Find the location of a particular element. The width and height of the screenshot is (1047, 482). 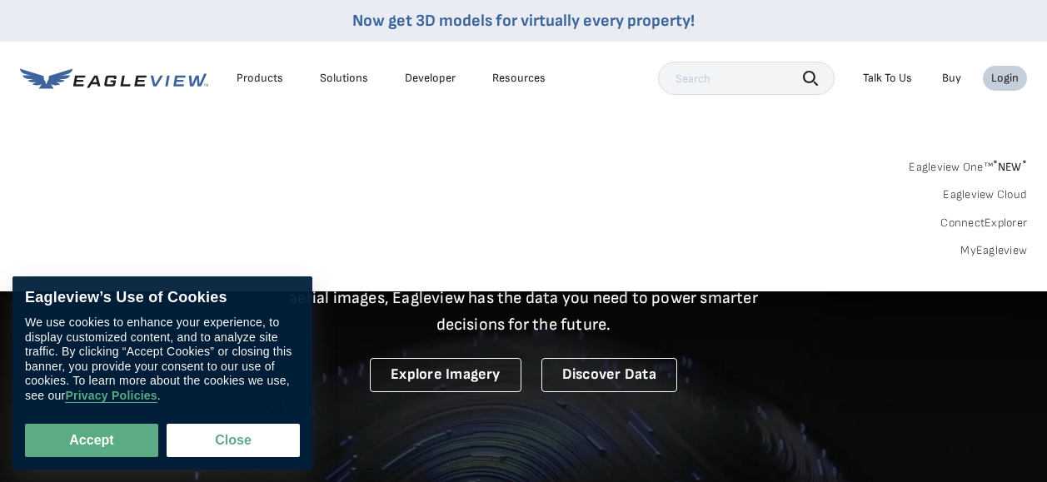

a: Eagleview One™*NEW* is located at coordinates (968, 164).